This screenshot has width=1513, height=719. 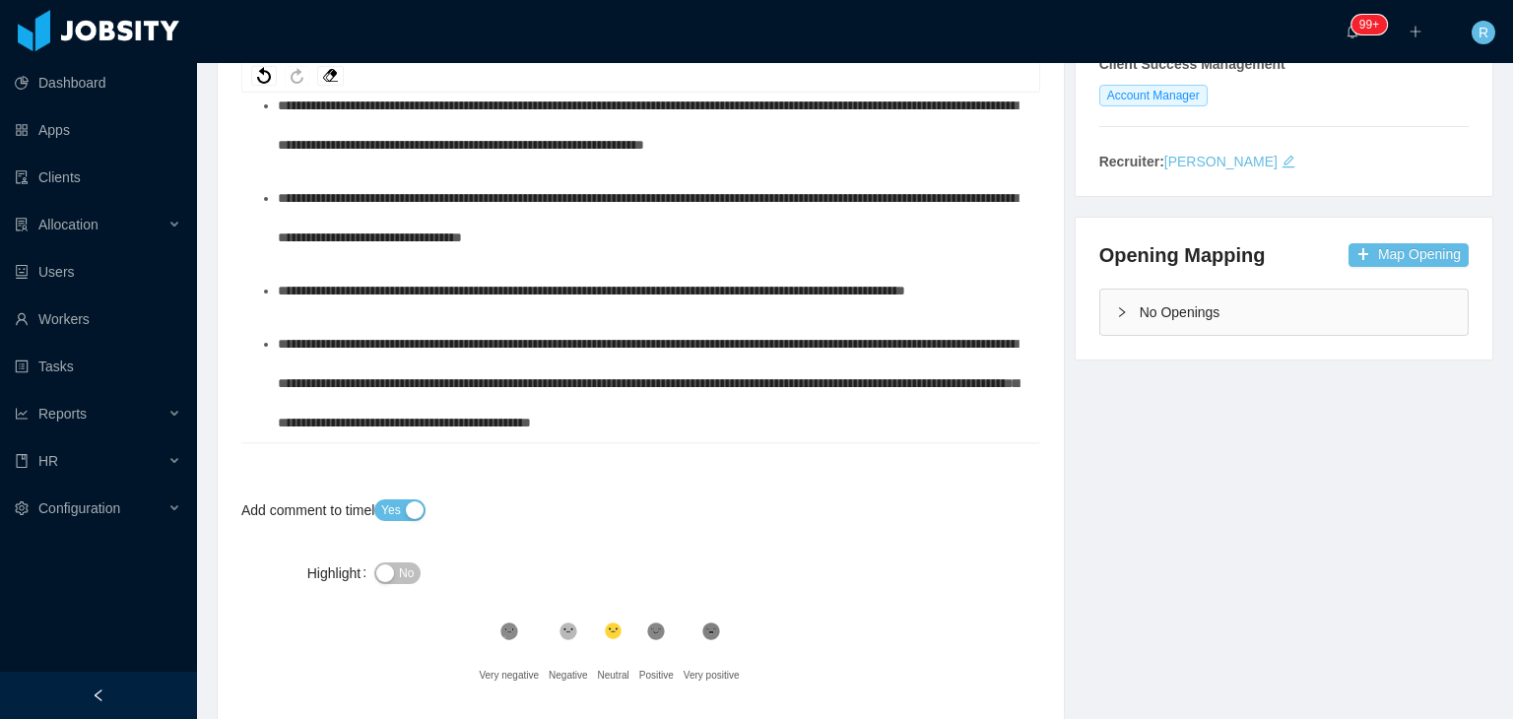 I want to click on strong: Recruiter:, so click(x=1132, y=162).